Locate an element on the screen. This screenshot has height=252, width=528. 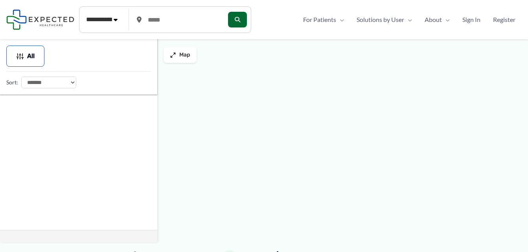
span: Sign In is located at coordinates (471, 20).